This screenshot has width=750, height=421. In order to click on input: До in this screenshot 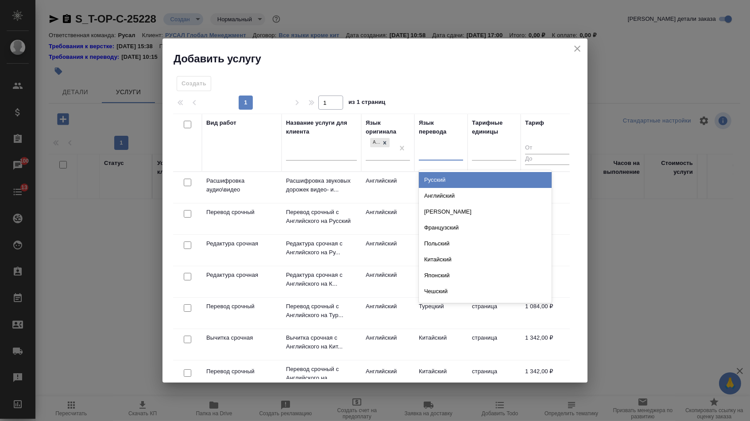, I will do `click(547, 159)`.